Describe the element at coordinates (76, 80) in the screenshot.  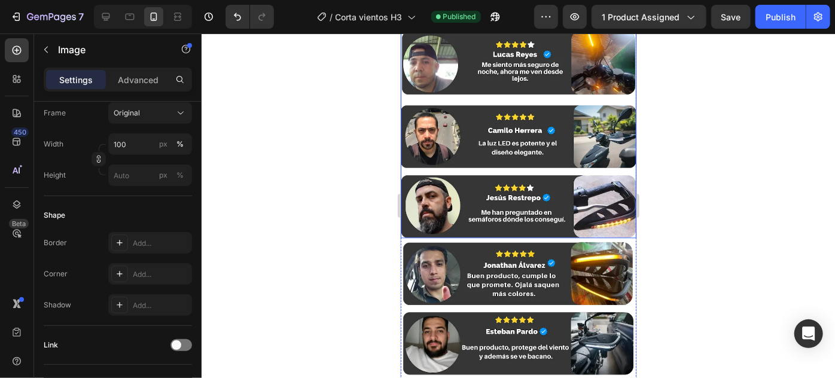
I see `p: Settings` at that location.